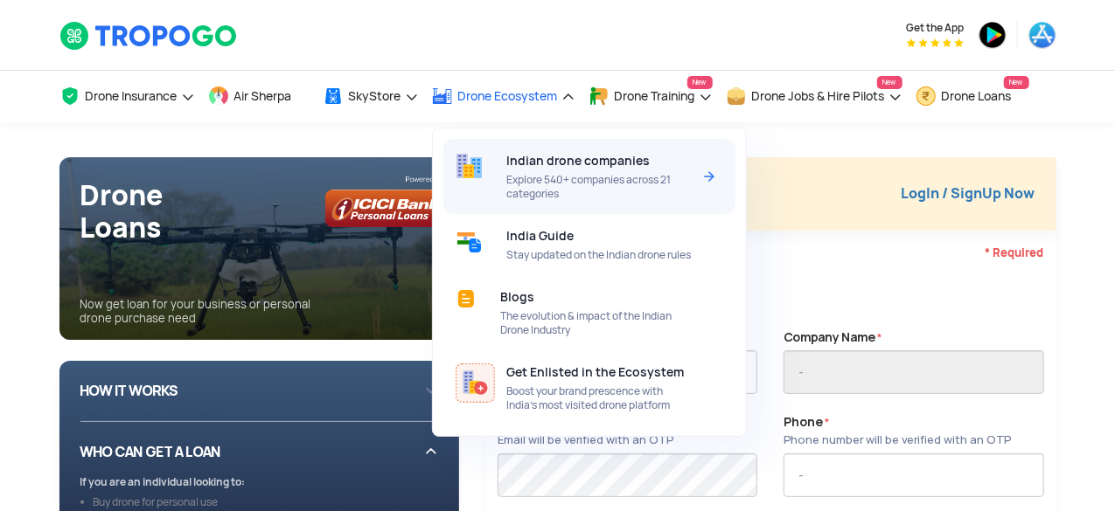 The height and width of the screenshot is (511, 1115). What do you see at coordinates (469, 166) in the screenshot?
I see `img: ic_building.svg` at bounding box center [469, 166].